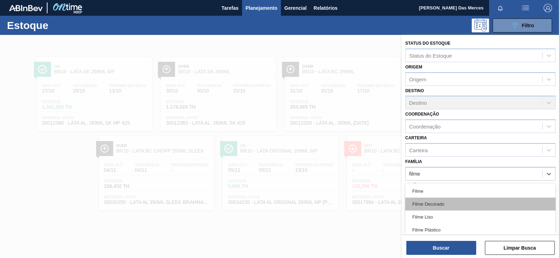 The width and height of the screenshot is (559, 258). Describe the element at coordinates (526, 8) in the screenshot. I see `img: userActions` at that location.